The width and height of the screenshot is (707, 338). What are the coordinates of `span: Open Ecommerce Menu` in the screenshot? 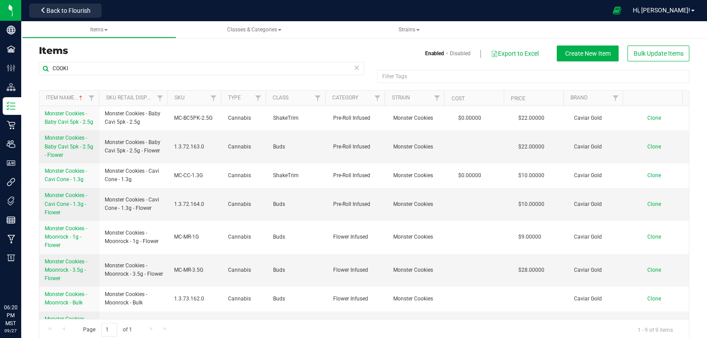 It's located at (617, 10).